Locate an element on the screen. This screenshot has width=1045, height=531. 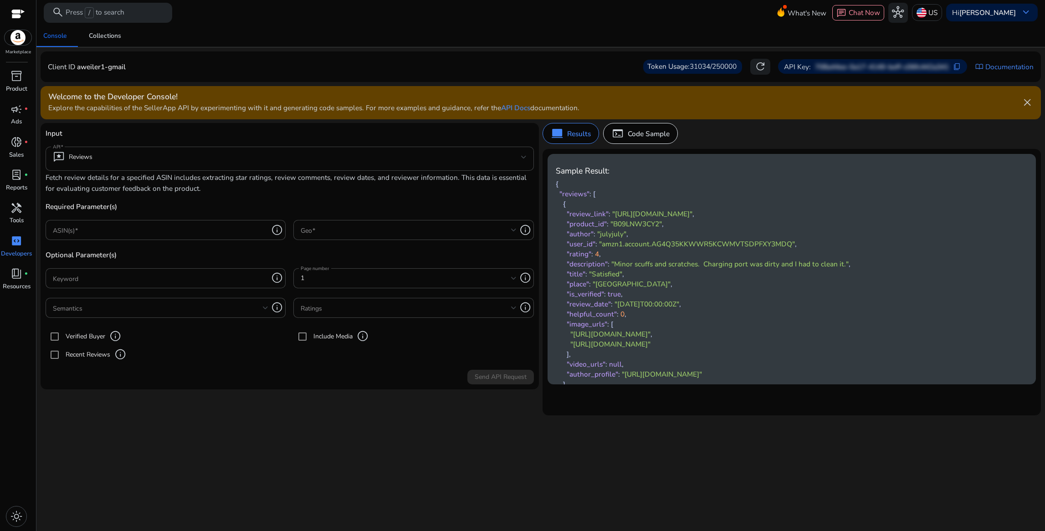
span: "review_link" is located at coordinates (588, 214).